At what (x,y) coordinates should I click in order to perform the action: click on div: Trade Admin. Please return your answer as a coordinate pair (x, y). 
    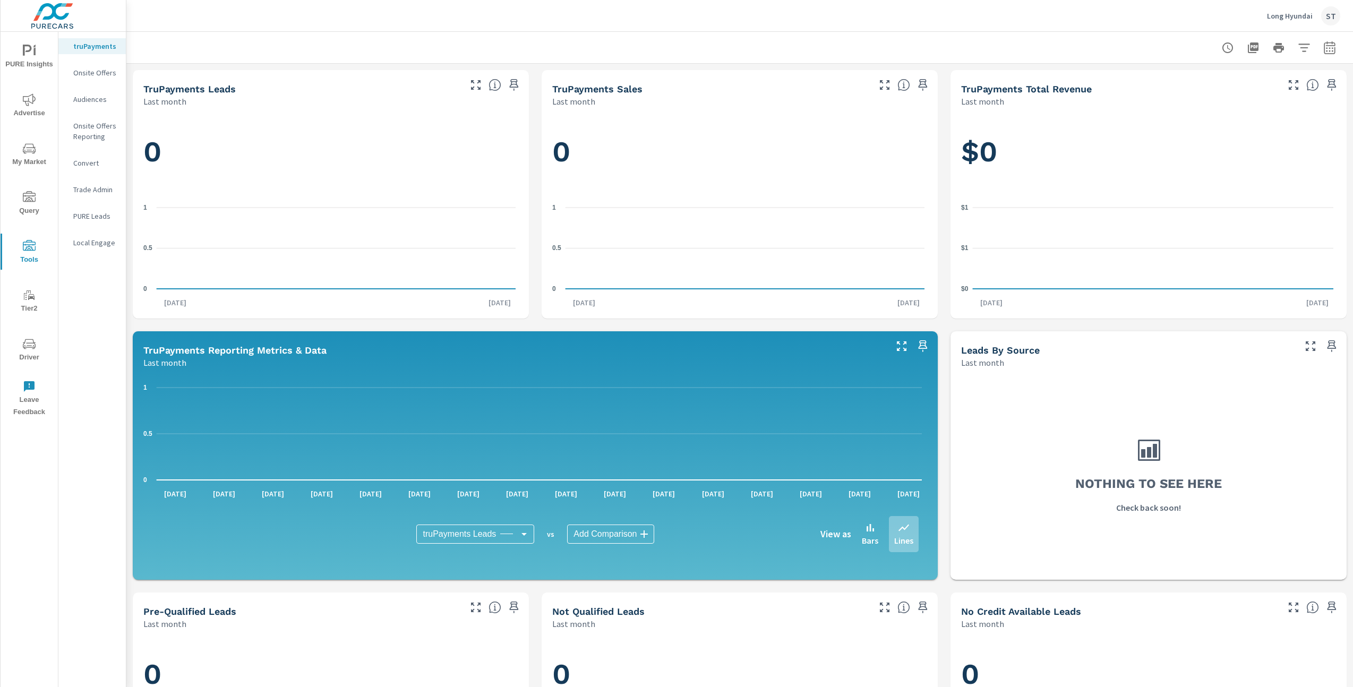
    Looking at the image, I should click on (92, 190).